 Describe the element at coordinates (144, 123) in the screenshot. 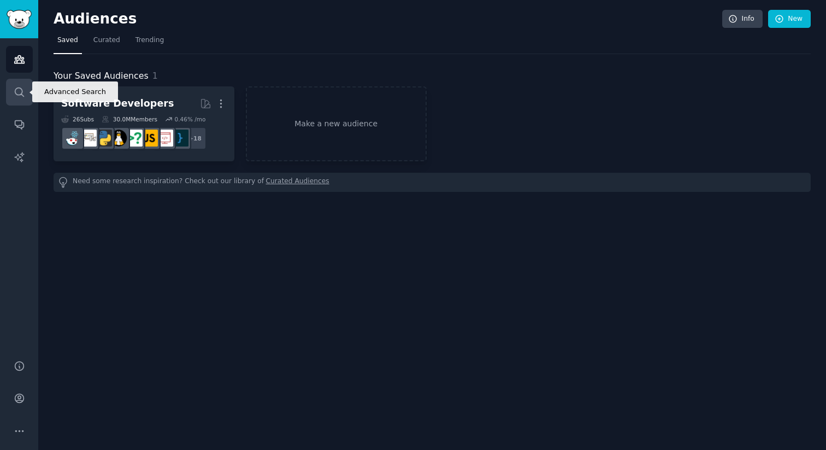

I see `a: Software Developers26Subs30.0MMembers0.46% /mo+18programmingwebdevjavascriptcscareerquestionslinu...` at that location.